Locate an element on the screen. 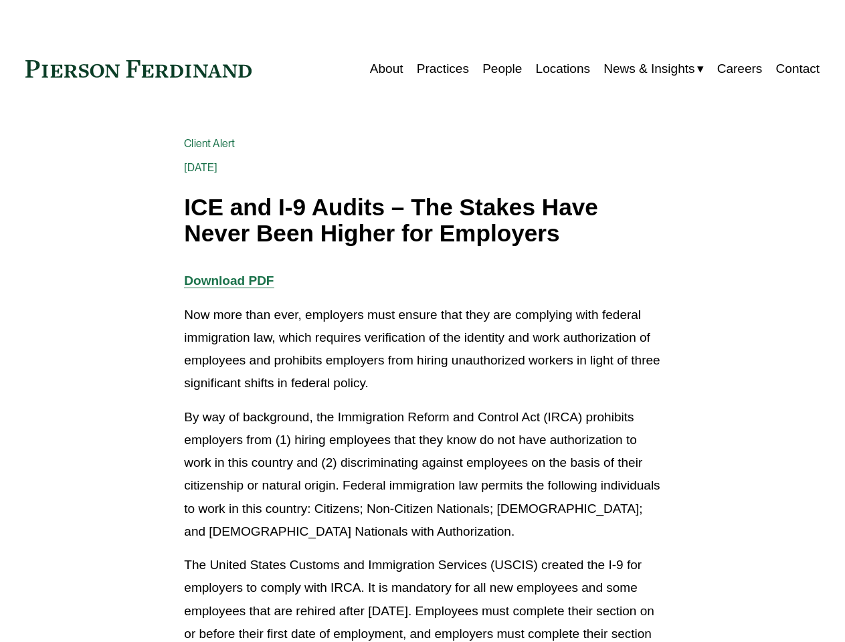 This screenshot has height=642, width=845. a: People is located at coordinates (502, 69).